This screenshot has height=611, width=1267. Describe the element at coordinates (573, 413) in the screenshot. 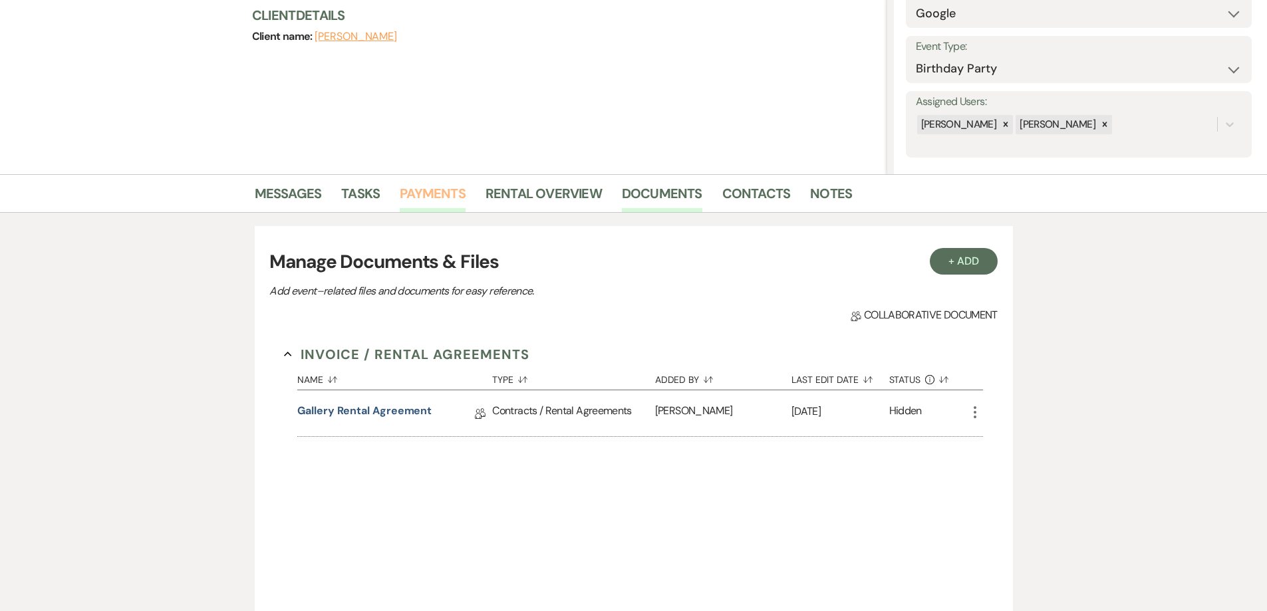

I see `div: Contracts / Rental Agreements` at that location.